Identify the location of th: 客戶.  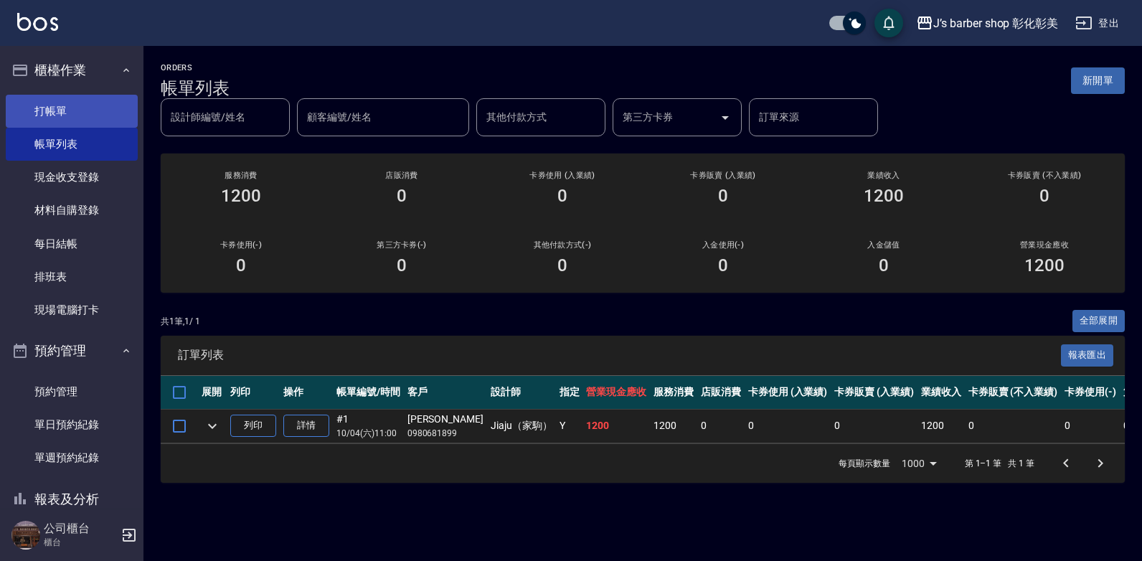
(445, 392).